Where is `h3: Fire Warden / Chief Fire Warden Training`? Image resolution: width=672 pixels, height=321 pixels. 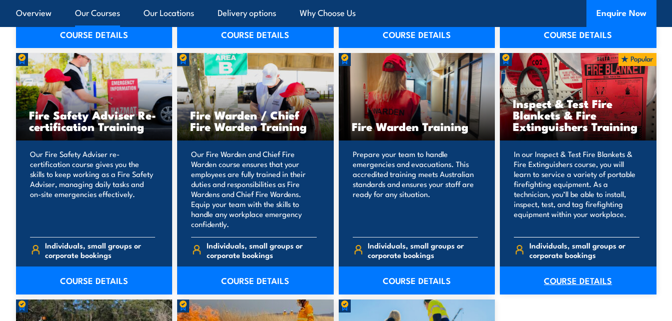 h3: Fire Warden / Chief Fire Warden Training is located at coordinates (255, 121).